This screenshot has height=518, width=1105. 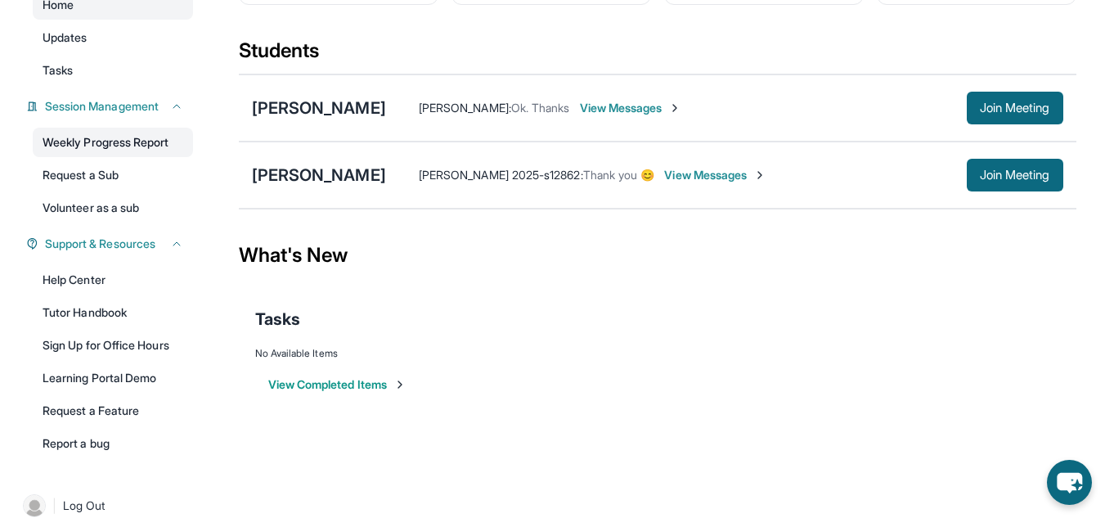 I want to click on div: Students, so click(x=657, y=56).